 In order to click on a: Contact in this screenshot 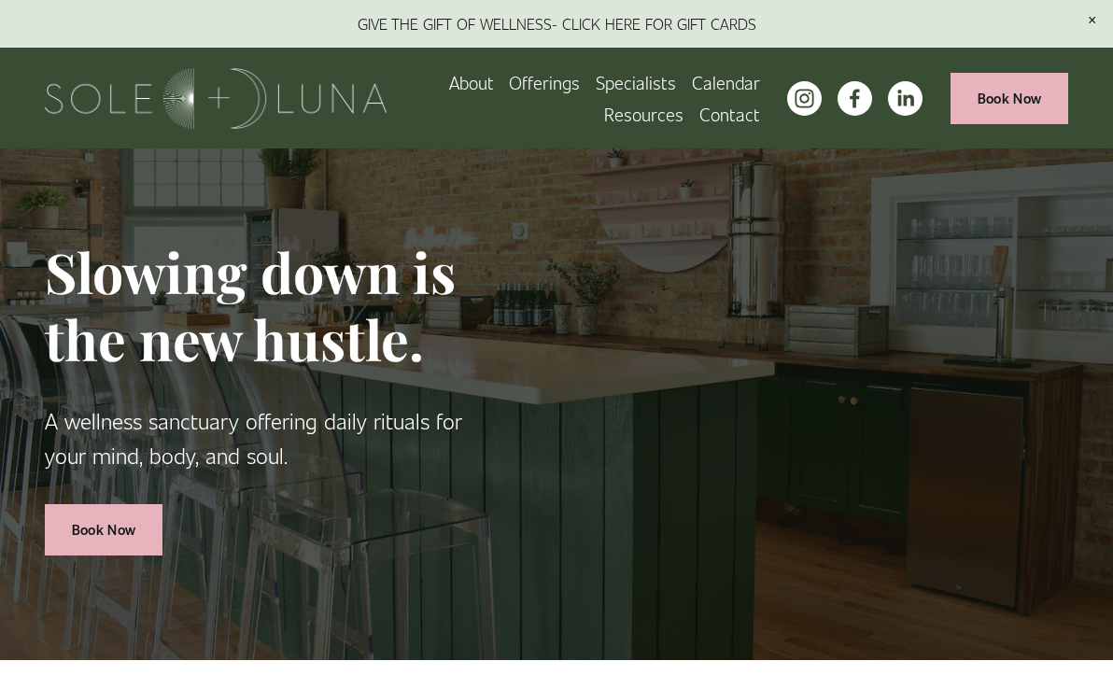, I will do `click(729, 114)`.